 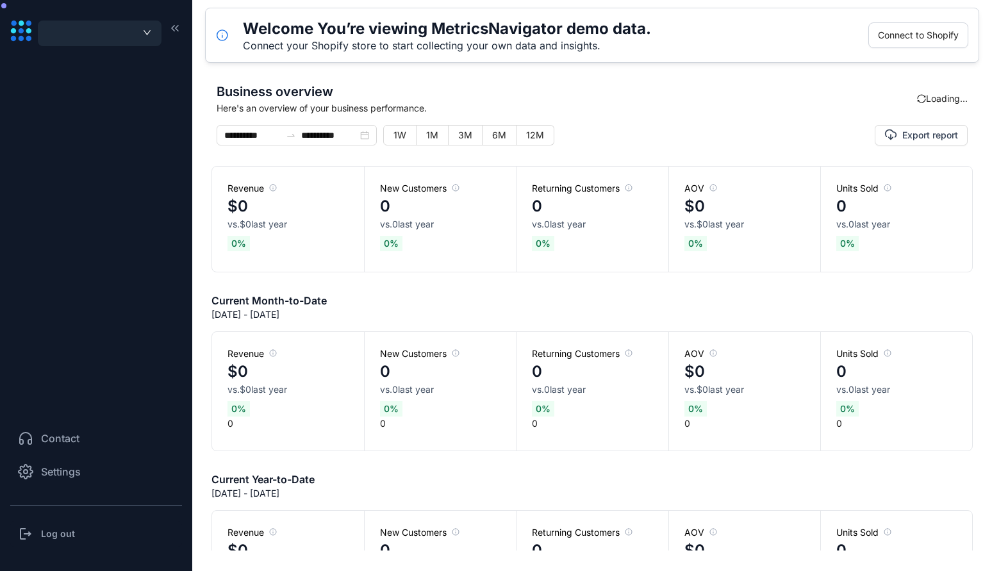 What do you see at coordinates (567, 92) in the screenshot?
I see `span: Business overview` at bounding box center [567, 92].